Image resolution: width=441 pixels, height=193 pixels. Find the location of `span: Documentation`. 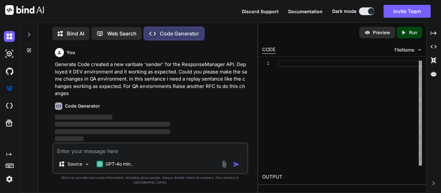

span: Documentation is located at coordinates (305, 11).